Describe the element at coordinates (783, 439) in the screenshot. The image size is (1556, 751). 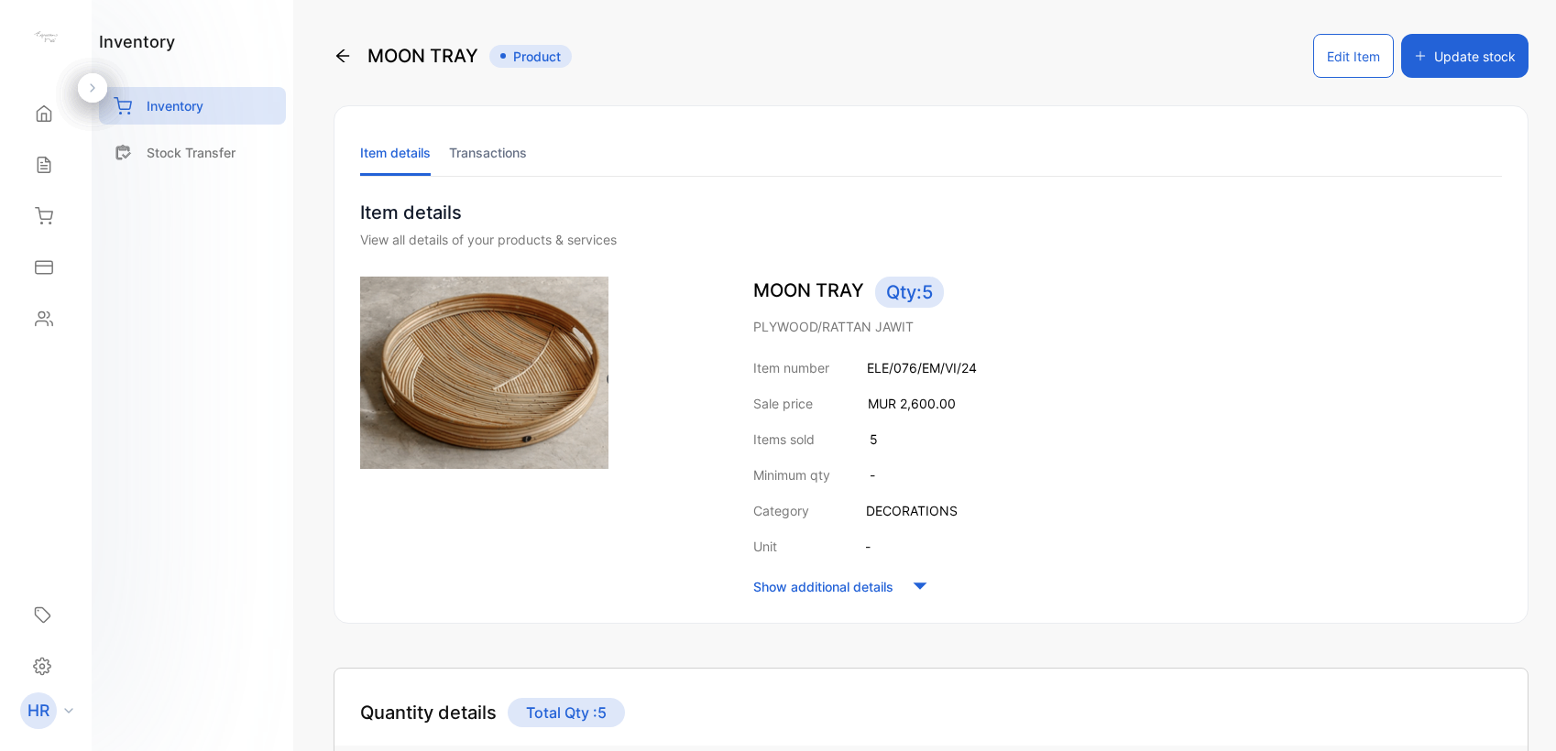
I see `p: Items sold` at that location.